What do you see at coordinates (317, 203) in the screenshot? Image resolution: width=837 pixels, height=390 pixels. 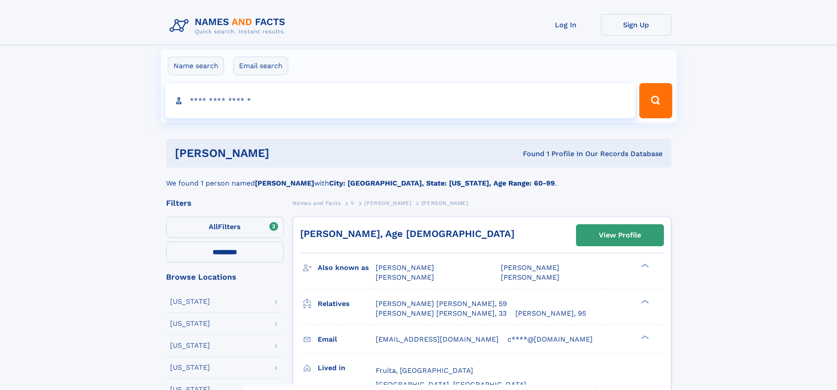 I see `a: Names and Facts` at bounding box center [317, 203].